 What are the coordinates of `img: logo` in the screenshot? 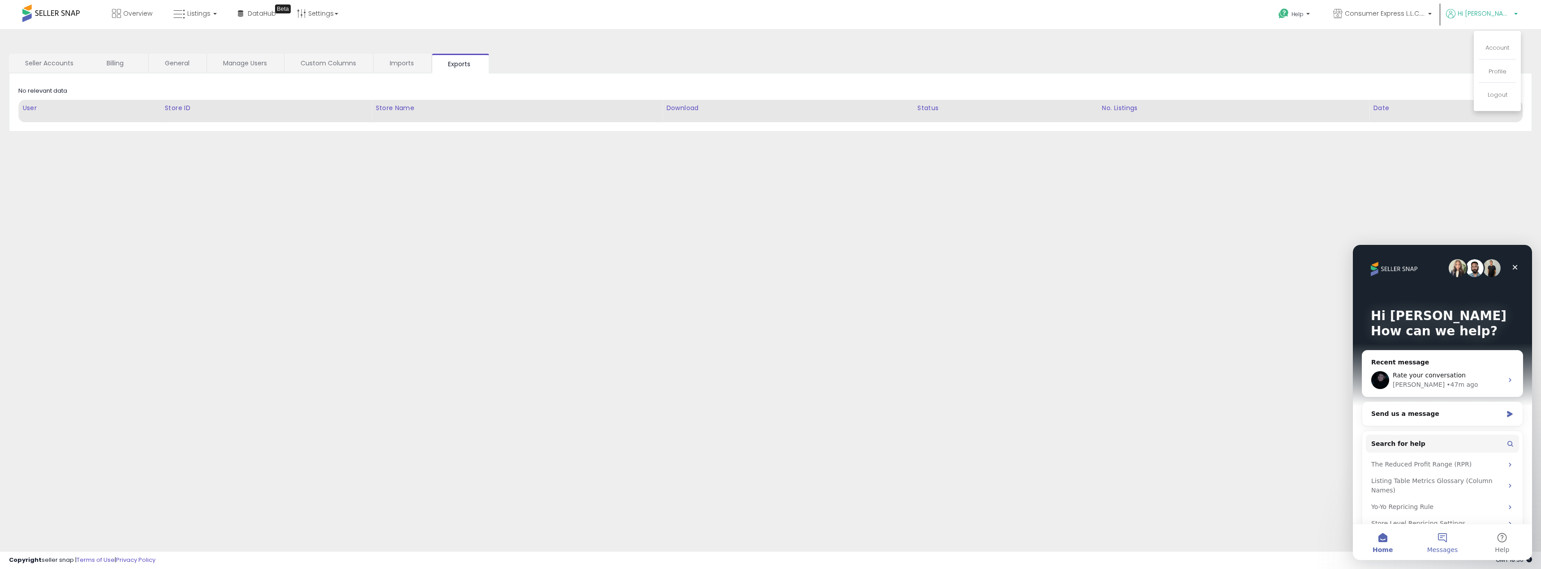 It's located at (41, 24).